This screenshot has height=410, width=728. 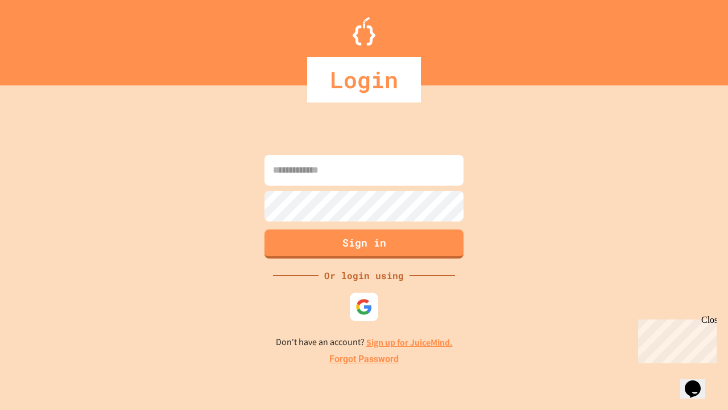 I want to click on img: google-icon.svg, so click(x=364, y=307).